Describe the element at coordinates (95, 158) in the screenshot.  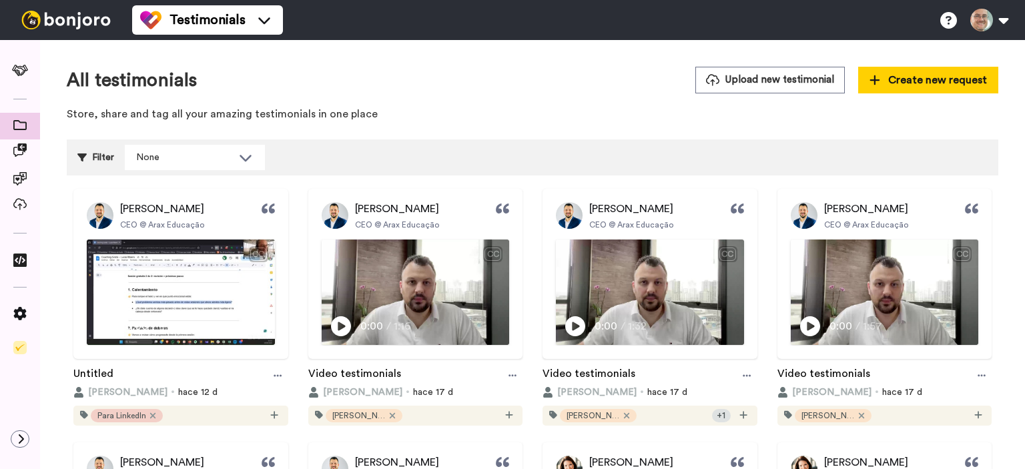
I see `div: Filter` at that location.